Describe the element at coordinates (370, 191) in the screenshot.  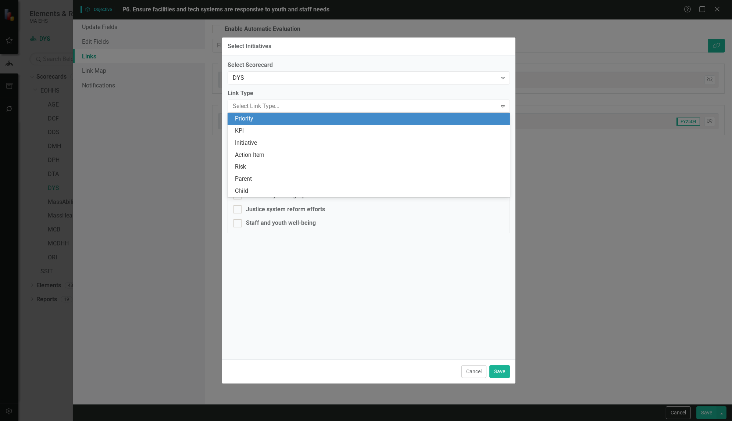
I see `div: Child` at that location.